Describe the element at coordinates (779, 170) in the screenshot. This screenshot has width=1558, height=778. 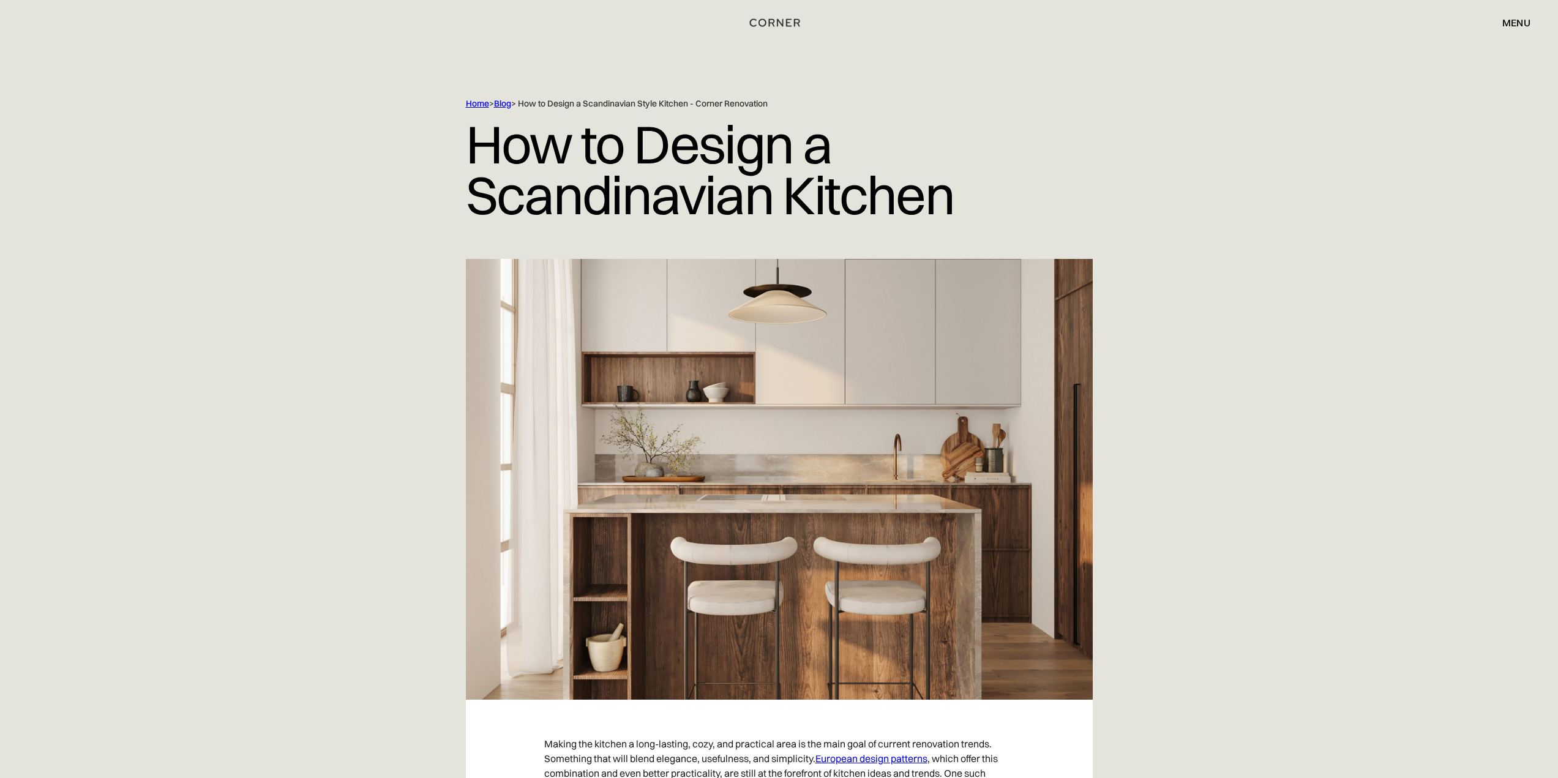
I see `h1: How to Design a Scandinavian Kitchen` at that location.